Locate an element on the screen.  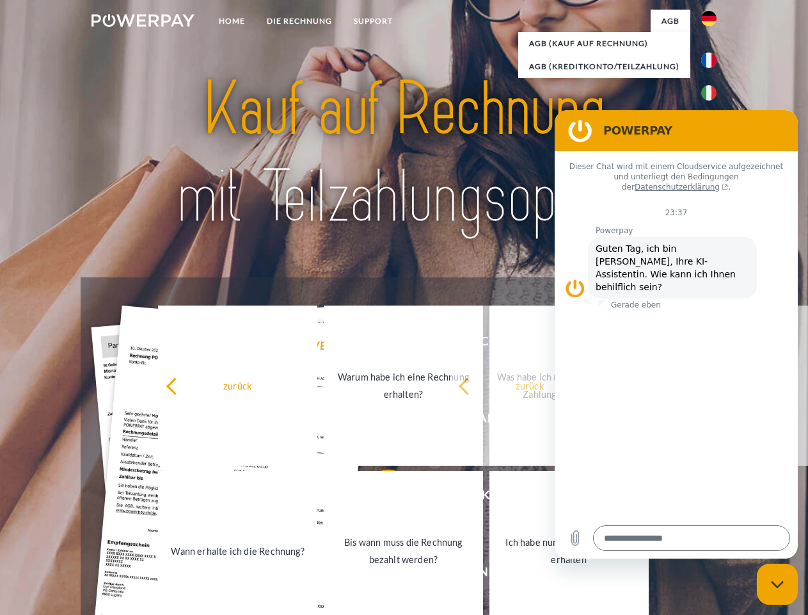
div: Wann erhalte ich die Rechnung? is located at coordinates (237, 550).